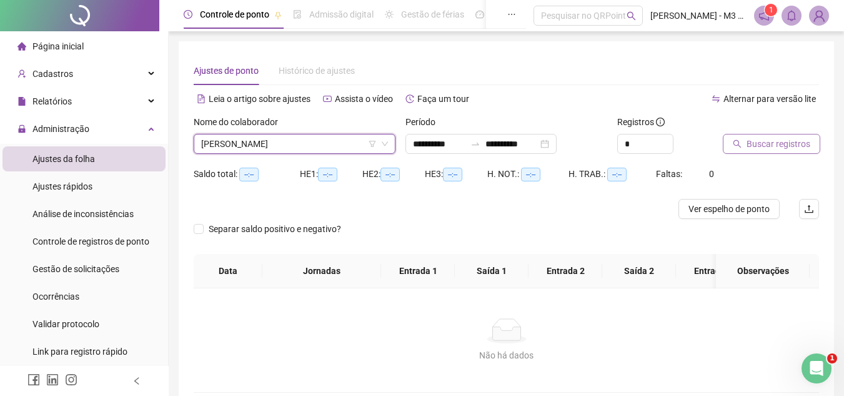 The height and width of the screenshot is (396, 844). I want to click on span: Página inicial, so click(58, 46).